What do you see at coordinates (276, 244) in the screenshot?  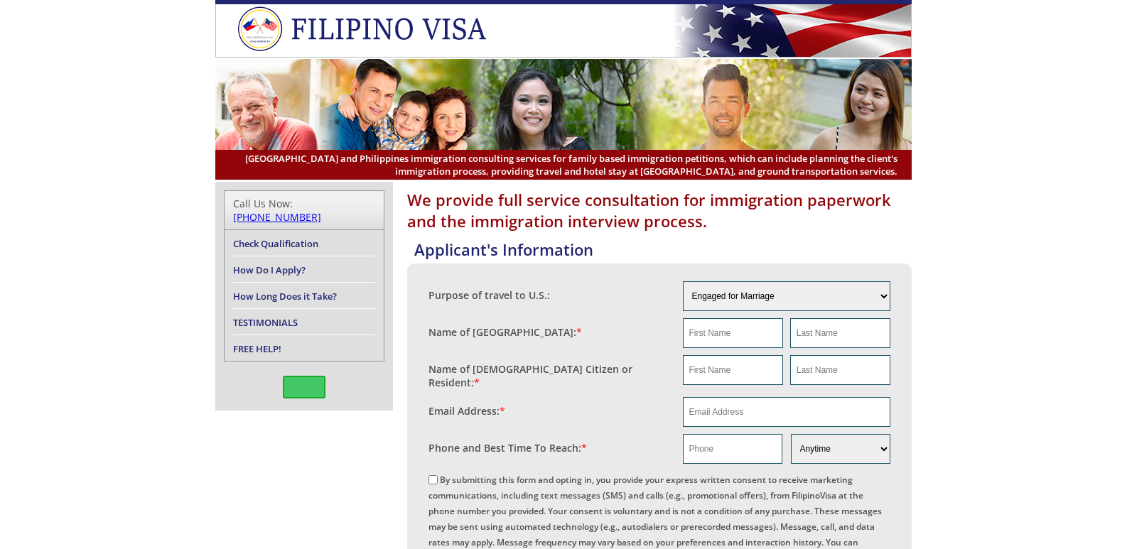 I see `a: Check Qualification` at bounding box center [276, 244].